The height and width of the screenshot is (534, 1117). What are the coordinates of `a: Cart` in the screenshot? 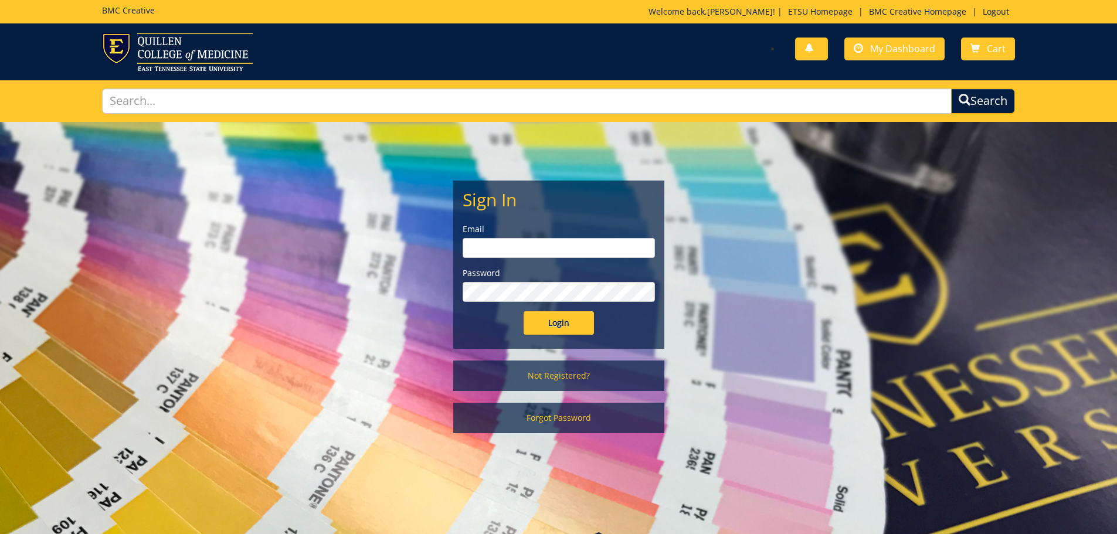 It's located at (988, 49).